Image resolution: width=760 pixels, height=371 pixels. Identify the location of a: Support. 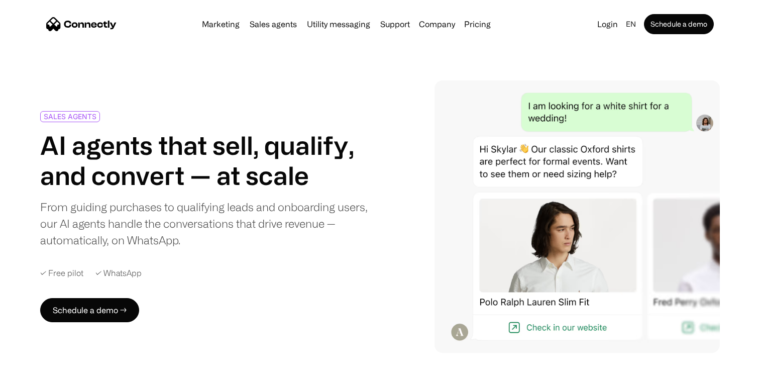
(395, 24).